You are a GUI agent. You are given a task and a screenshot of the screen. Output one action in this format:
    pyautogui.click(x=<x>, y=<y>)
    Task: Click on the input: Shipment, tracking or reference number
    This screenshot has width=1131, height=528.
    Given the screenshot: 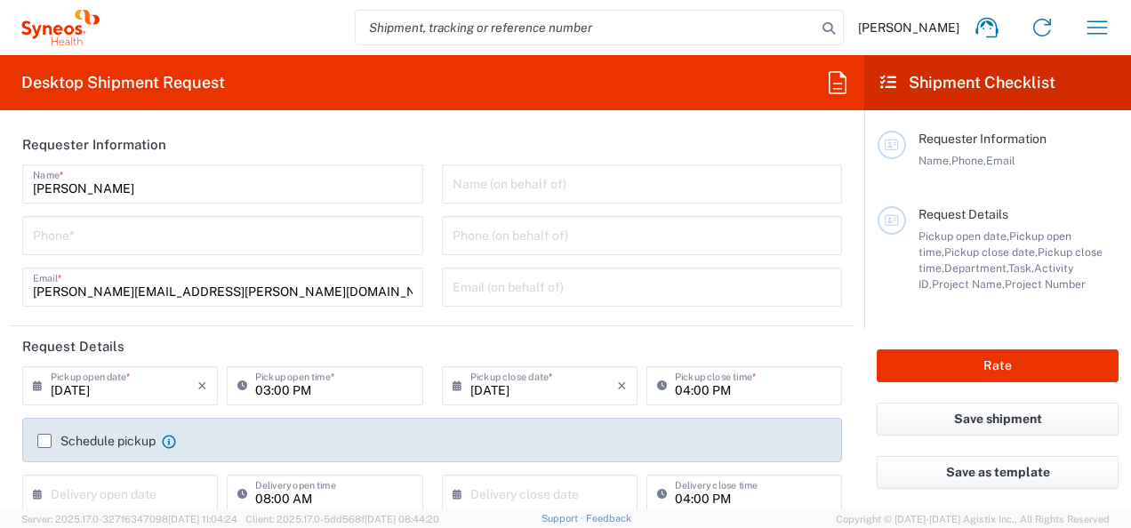 What is the action you would take?
    pyautogui.click(x=586, y=28)
    